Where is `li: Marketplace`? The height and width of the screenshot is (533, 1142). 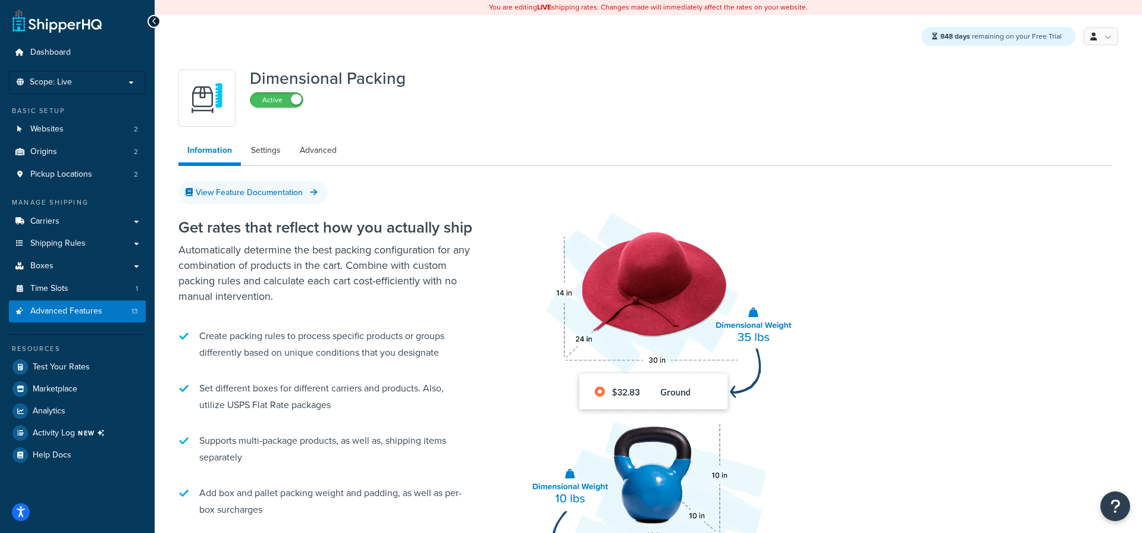 li: Marketplace is located at coordinates (77, 389).